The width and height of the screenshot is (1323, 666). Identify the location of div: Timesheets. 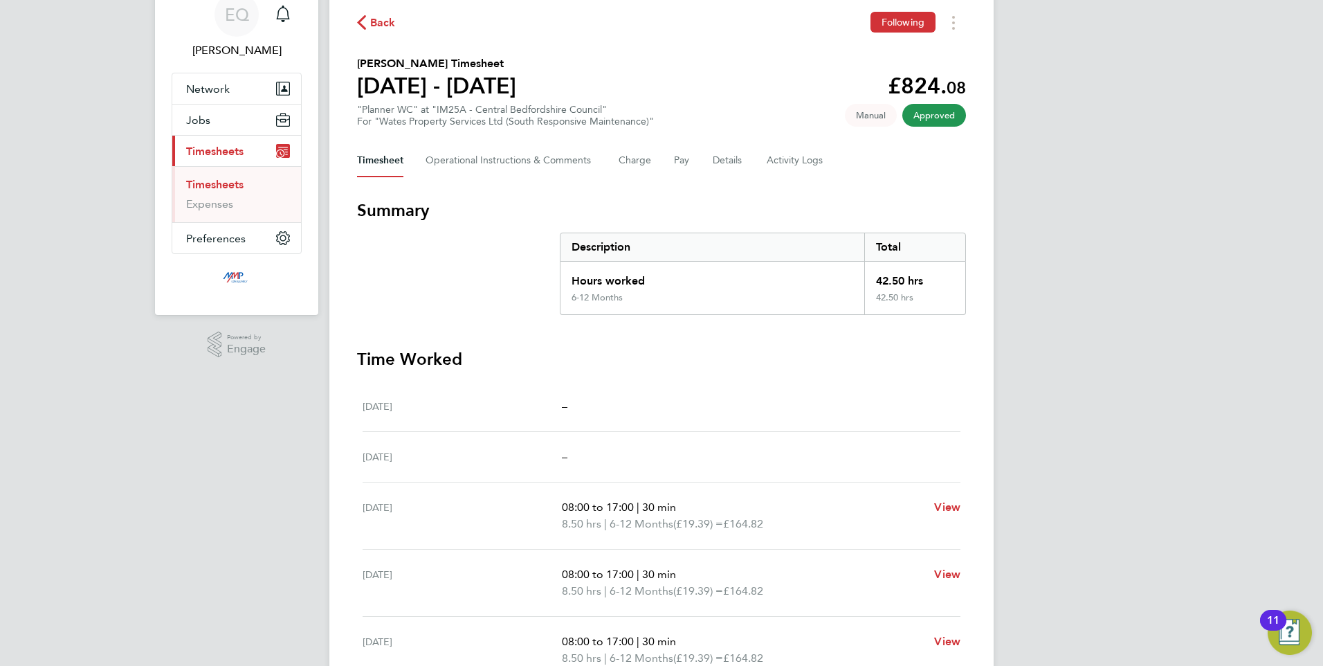
(237, 194).